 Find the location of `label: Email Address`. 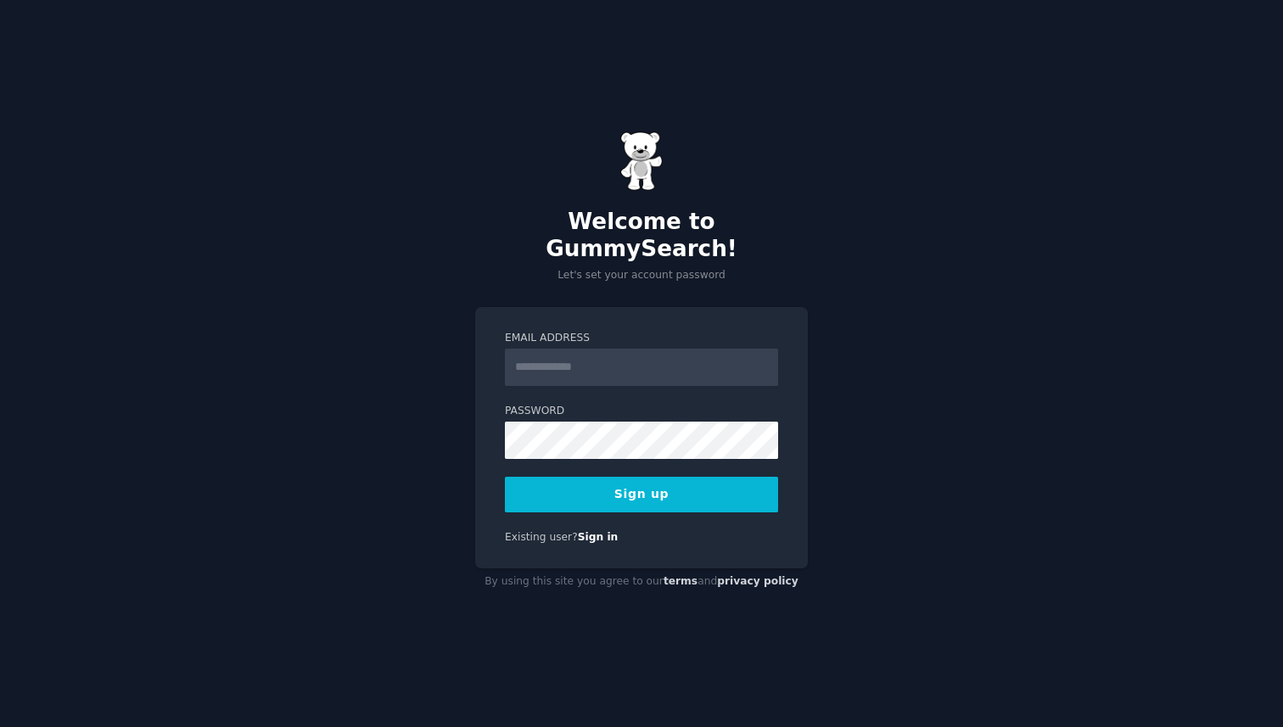

label: Email Address is located at coordinates (641, 338).